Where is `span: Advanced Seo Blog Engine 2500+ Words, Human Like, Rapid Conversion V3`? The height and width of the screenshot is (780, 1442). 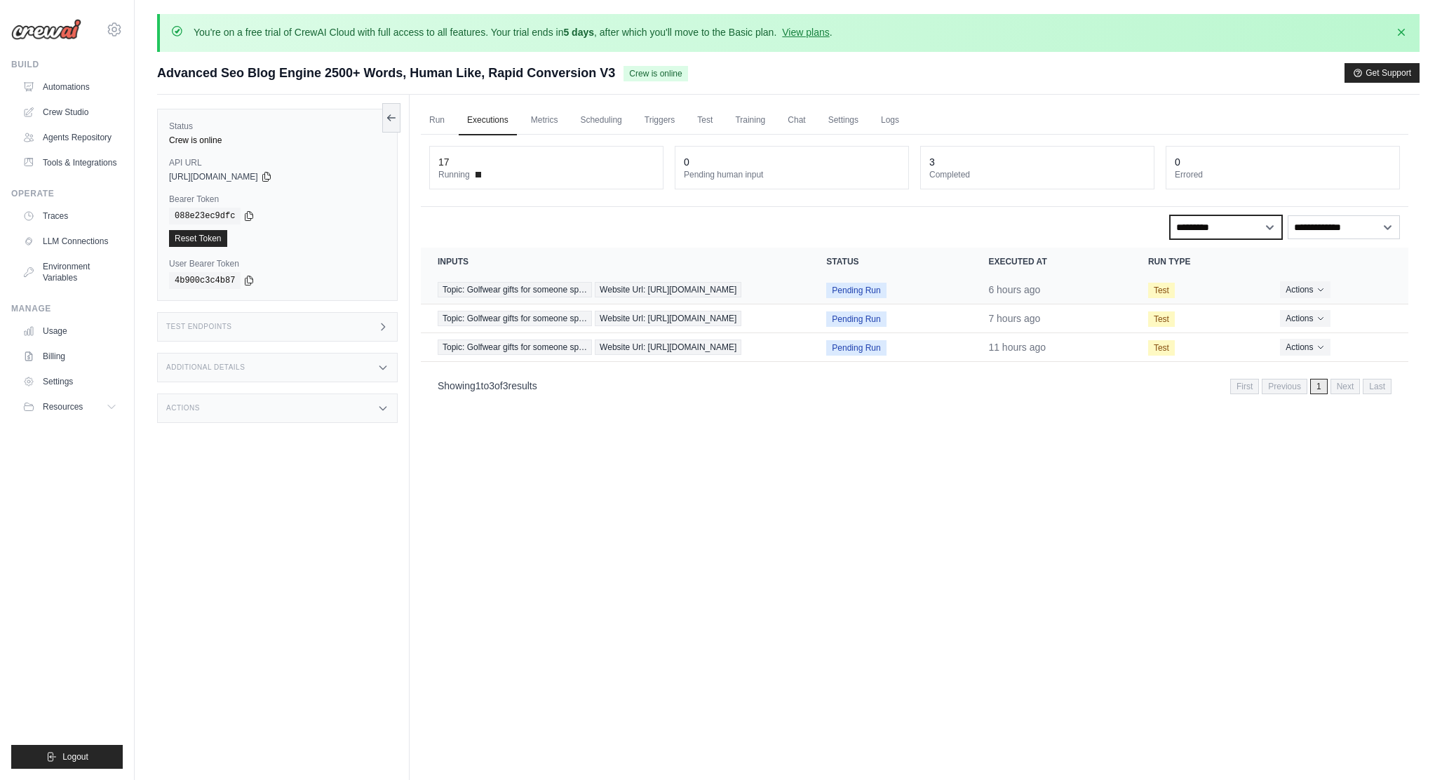
span: Advanced Seo Blog Engine 2500+ Words, Human Like, Rapid Conversion V3 is located at coordinates (386, 73).